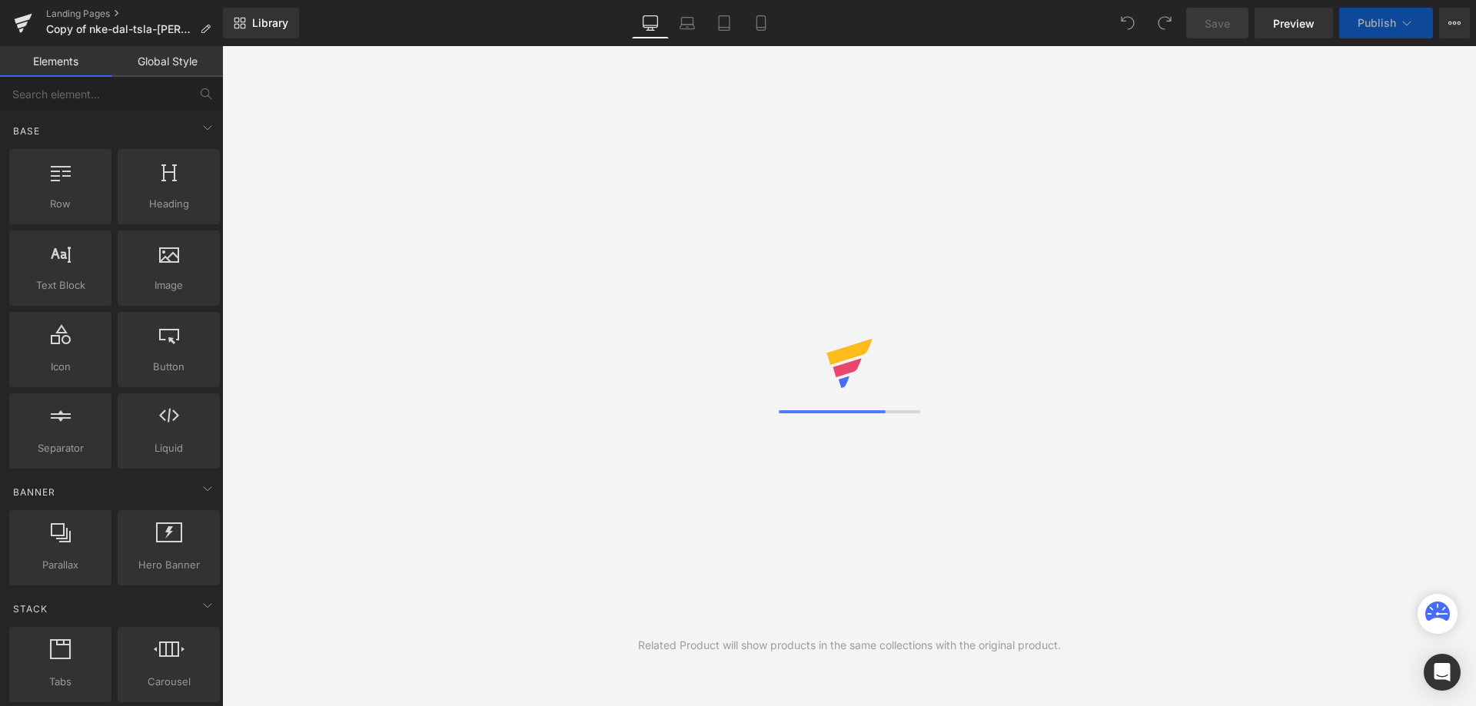 The height and width of the screenshot is (706, 1476). What do you see at coordinates (1164, 23) in the screenshot?
I see `button: Redo` at bounding box center [1164, 23].